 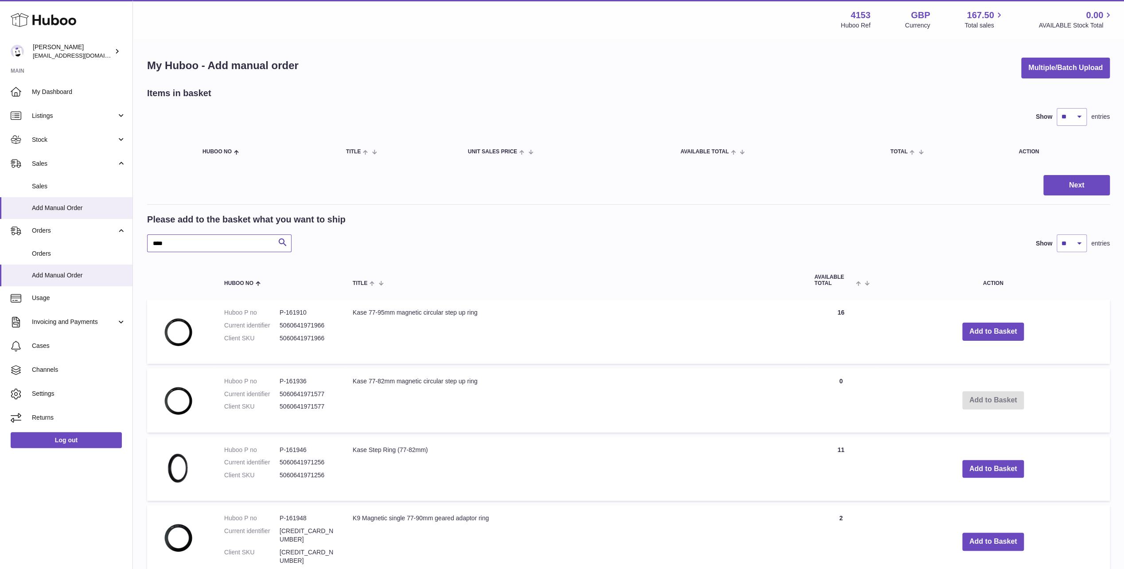 I want to click on a: 0.00 AVAILABLE Stock Total, so click(x=1076, y=19).